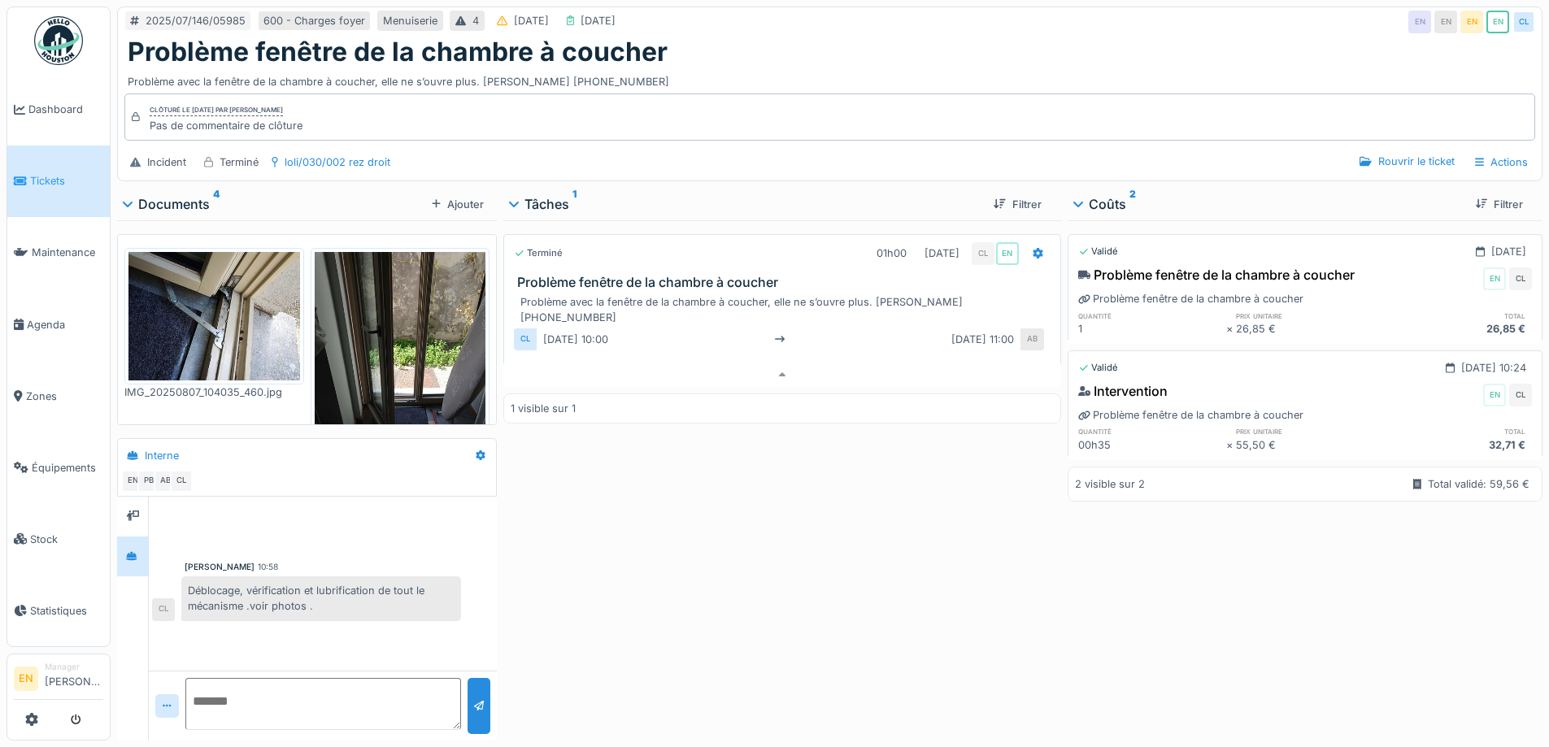 The width and height of the screenshot is (1549, 747). I want to click on li: EN, so click(26, 679).